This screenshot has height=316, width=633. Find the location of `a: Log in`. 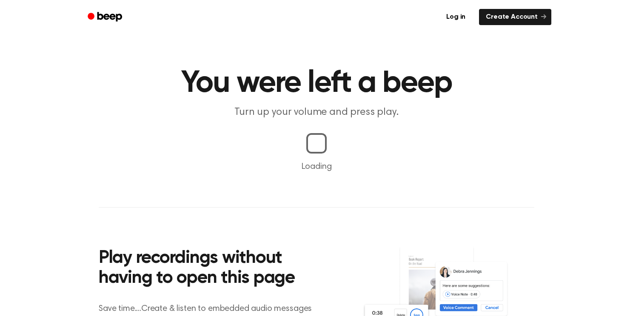

a: Log in is located at coordinates (456, 17).